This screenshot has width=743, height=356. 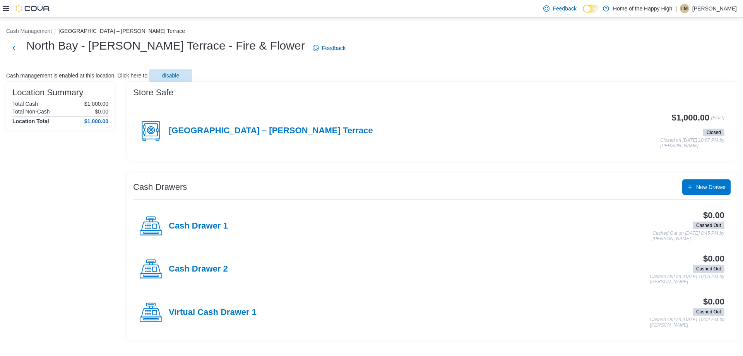 What do you see at coordinates (48, 93) in the screenshot?
I see `h3: Location Summary` at bounding box center [48, 93].